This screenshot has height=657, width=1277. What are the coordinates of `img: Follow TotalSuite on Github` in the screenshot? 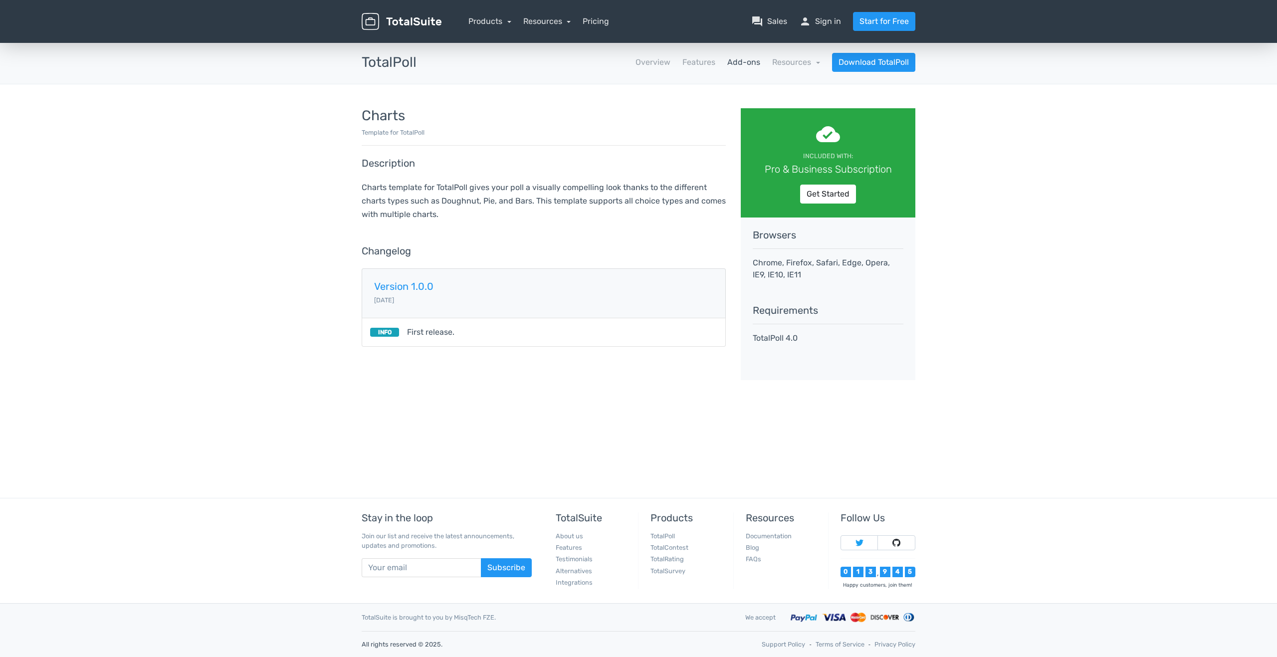 It's located at (897, 543).